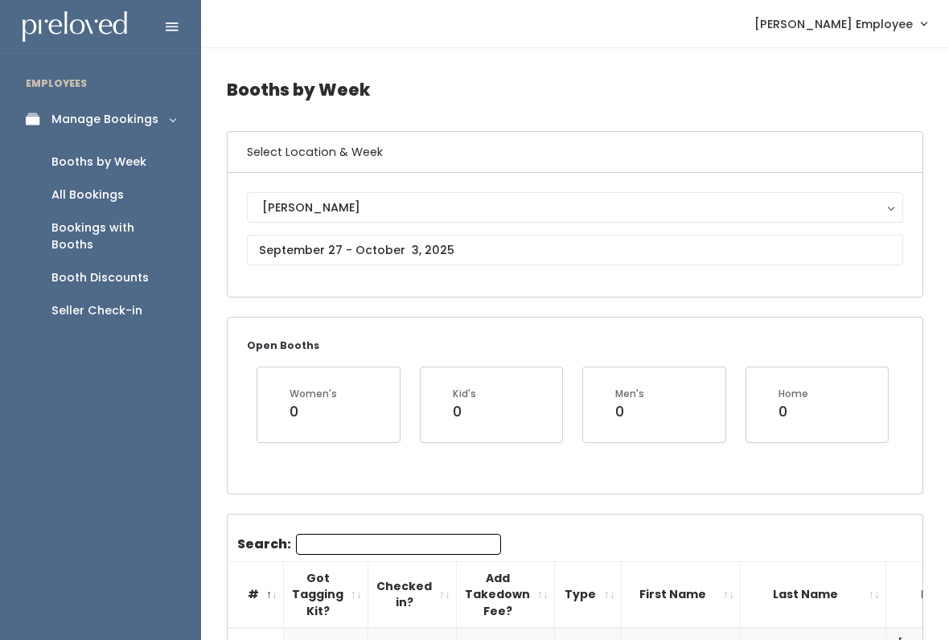 The height and width of the screenshot is (640, 949). Describe the element at coordinates (464, 394) in the screenshot. I see `div: Kid's` at that location.